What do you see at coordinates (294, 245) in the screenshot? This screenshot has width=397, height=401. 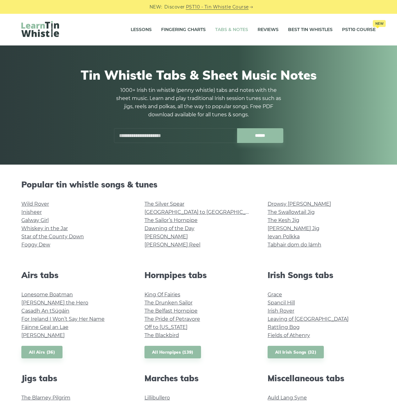 I see `a: Tabhair dom do lámh` at bounding box center [294, 245].